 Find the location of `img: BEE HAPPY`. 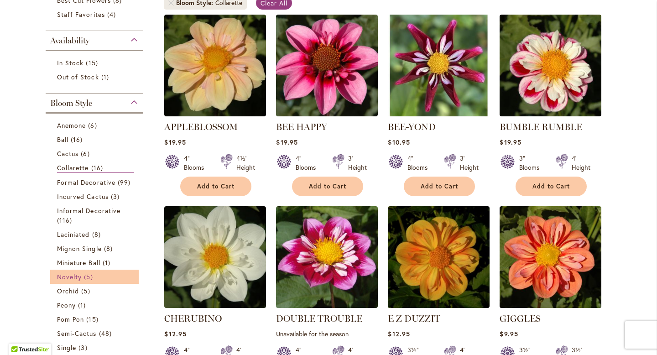

img: BEE HAPPY is located at coordinates (327, 65).